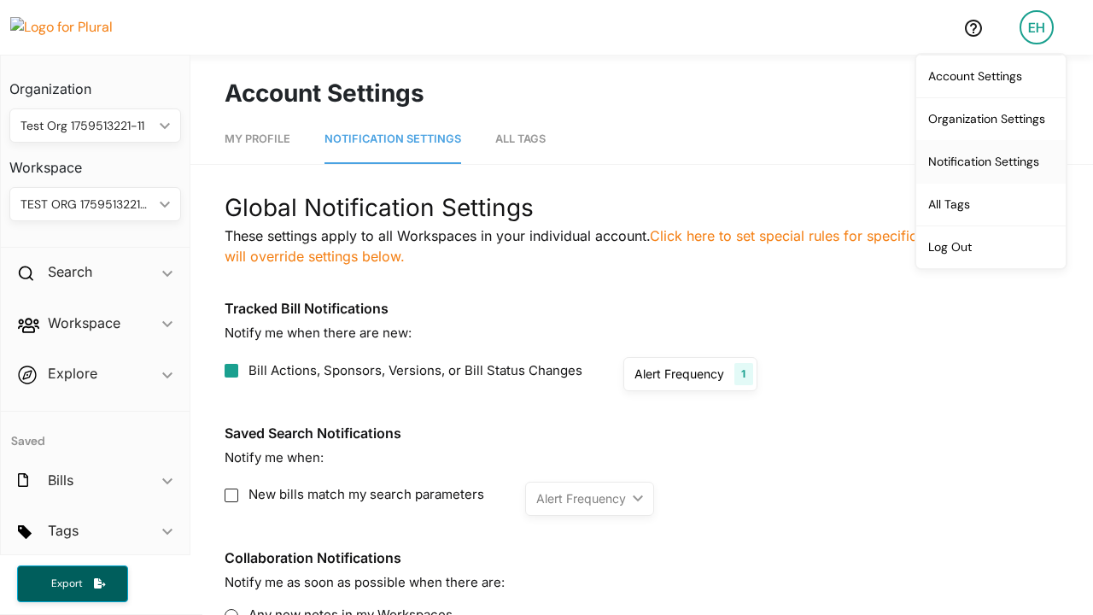  Describe the element at coordinates (1037, 27) in the screenshot. I see `div: EH` at that location.